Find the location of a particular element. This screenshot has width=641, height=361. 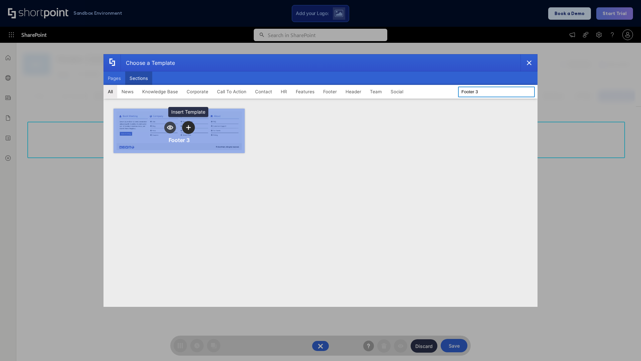

input: Search is located at coordinates (497, 92).